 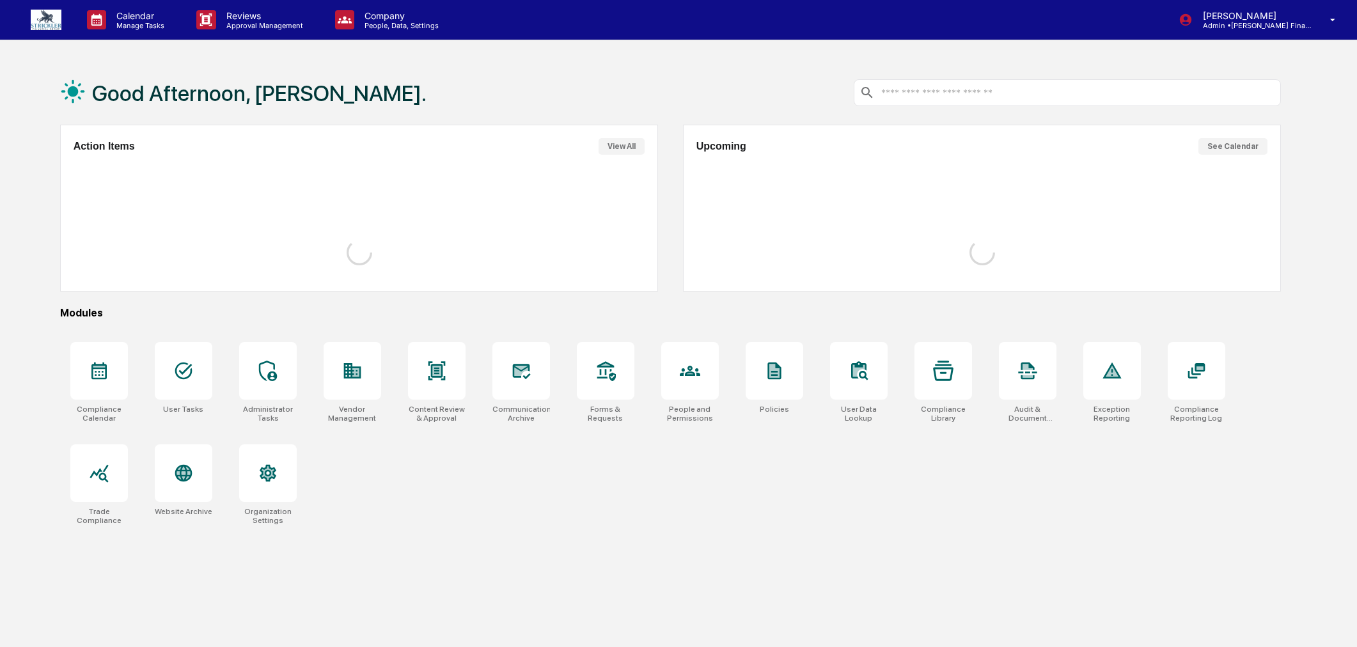 I want to click on div: Trade Compliance, so click(x=99, y=516).